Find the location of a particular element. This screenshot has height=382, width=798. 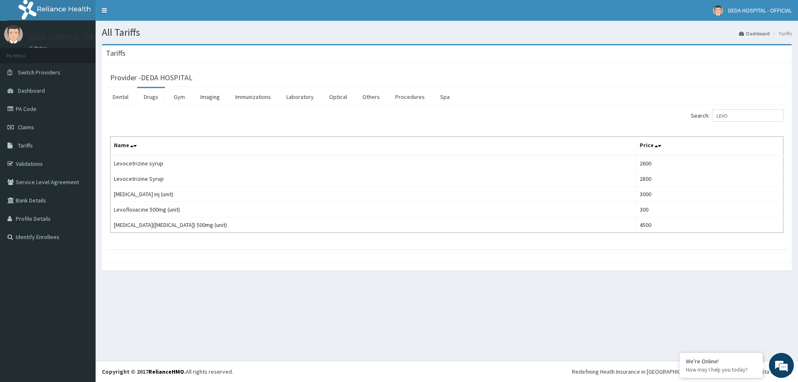

a: Procedures is located at coordinates (410, 97).